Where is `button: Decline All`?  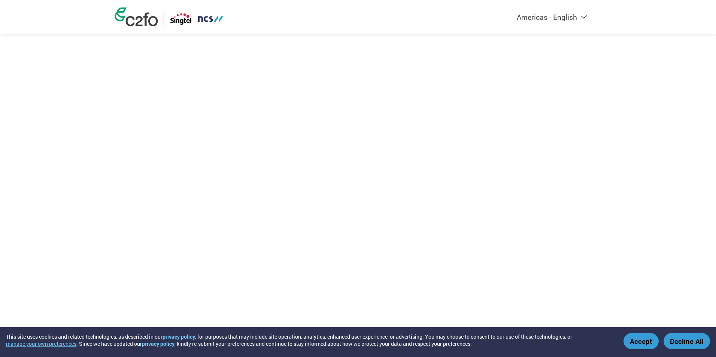
button: Decline All is located at coordinates (687, 341).